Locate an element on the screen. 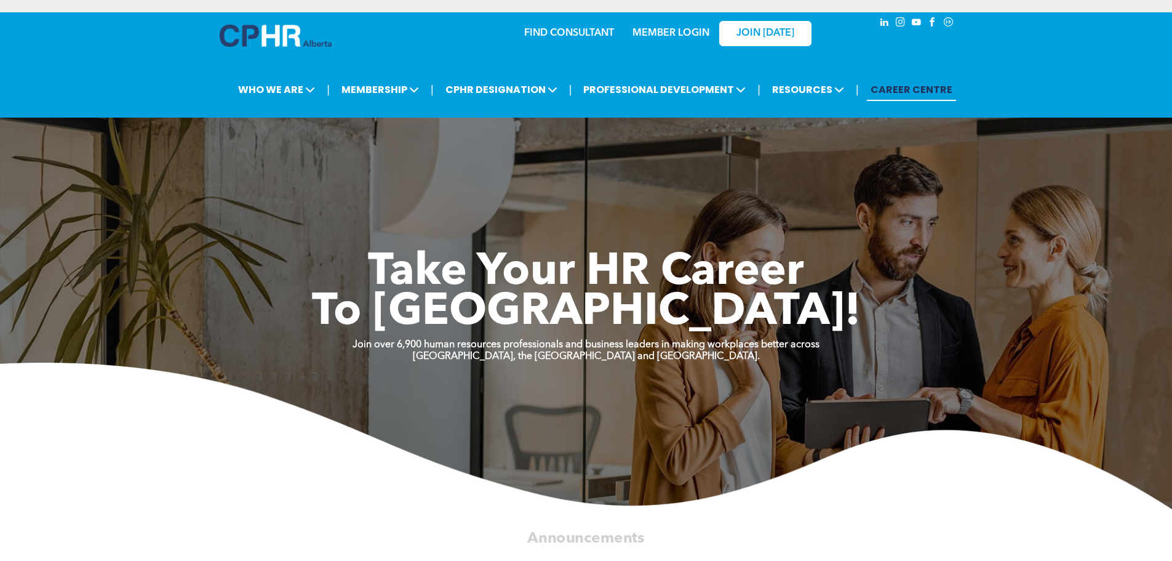 Image resolution: width=1172 pixels, height=561 pixels. span: WHO WE ARE is located at coordinates (276, 89).